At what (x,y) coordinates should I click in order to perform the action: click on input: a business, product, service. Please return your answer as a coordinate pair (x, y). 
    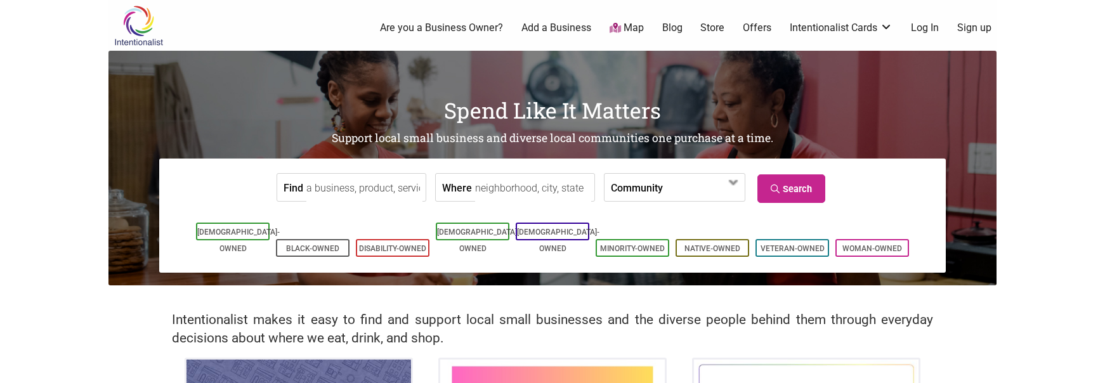
    Looking at the image, I should click on (364, 188).